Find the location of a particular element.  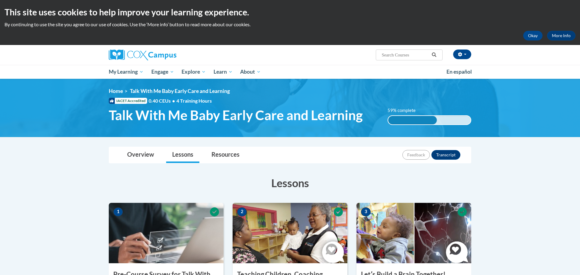

button: Search is located at coordinates (434, 55).